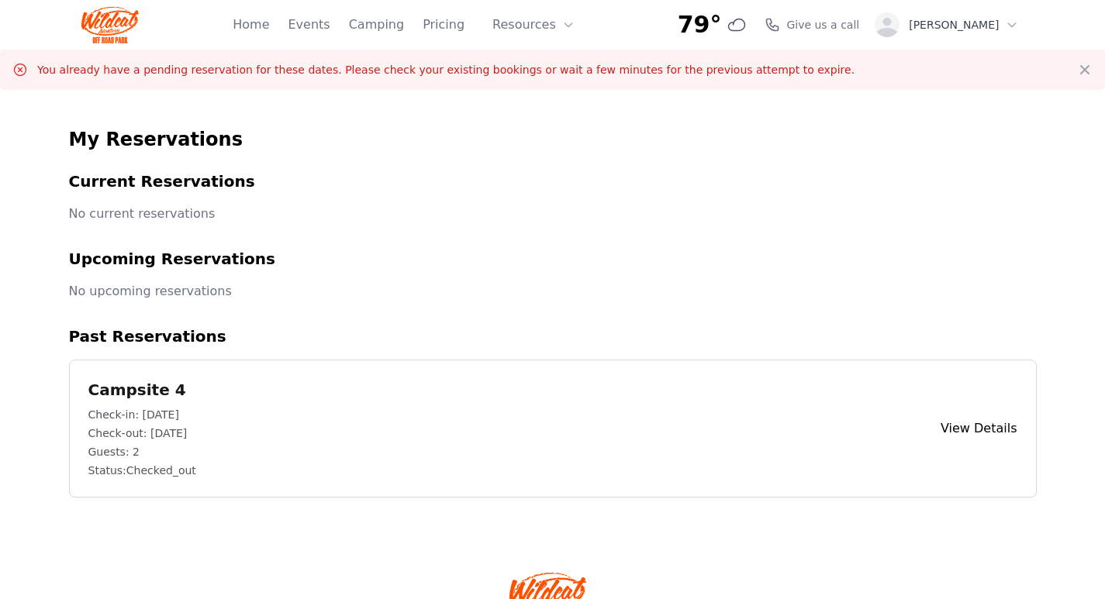  Describe the element at coordinates (161, 471) in the screenshot. I see `span: checked_out` at that location.